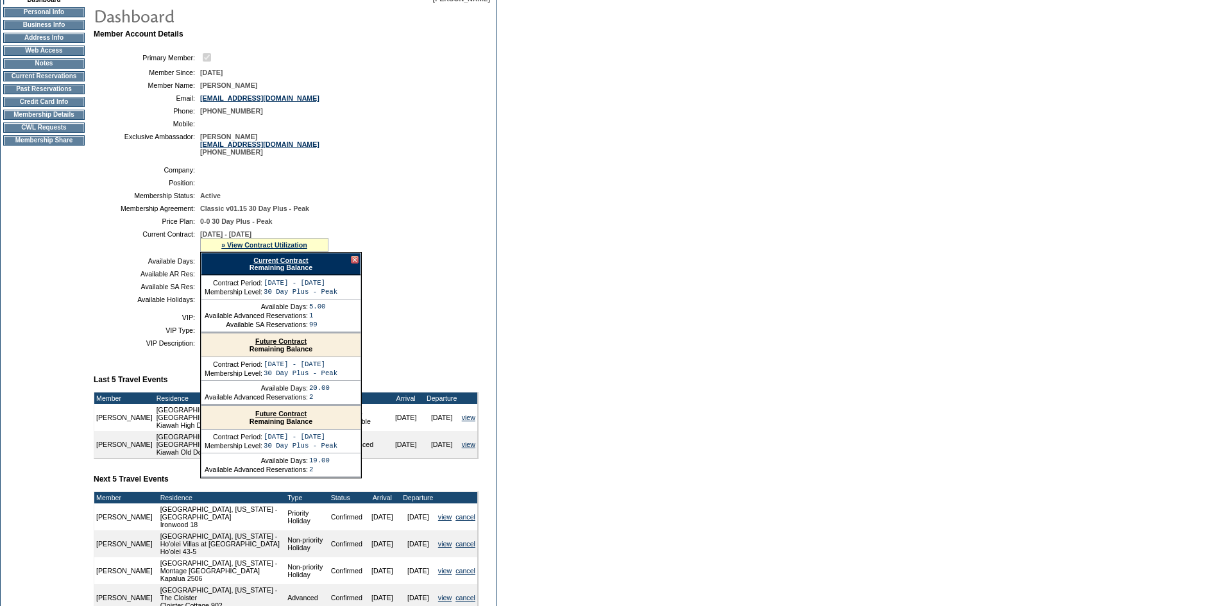 Image resolution: width=1222 pixels, height=606 pixels. I want to click on td: Credit Card Info, so click(44, 102).